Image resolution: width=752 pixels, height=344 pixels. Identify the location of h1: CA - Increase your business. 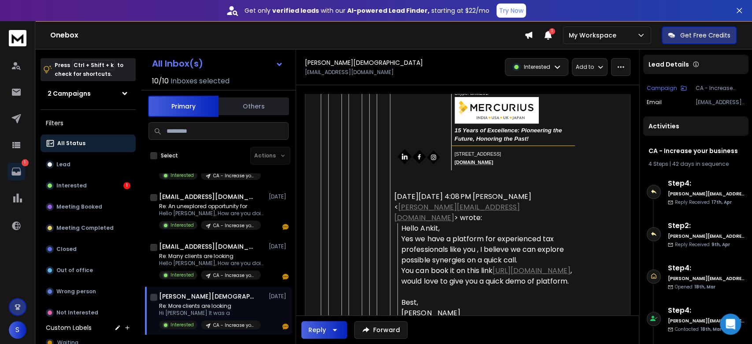
(695, 151).